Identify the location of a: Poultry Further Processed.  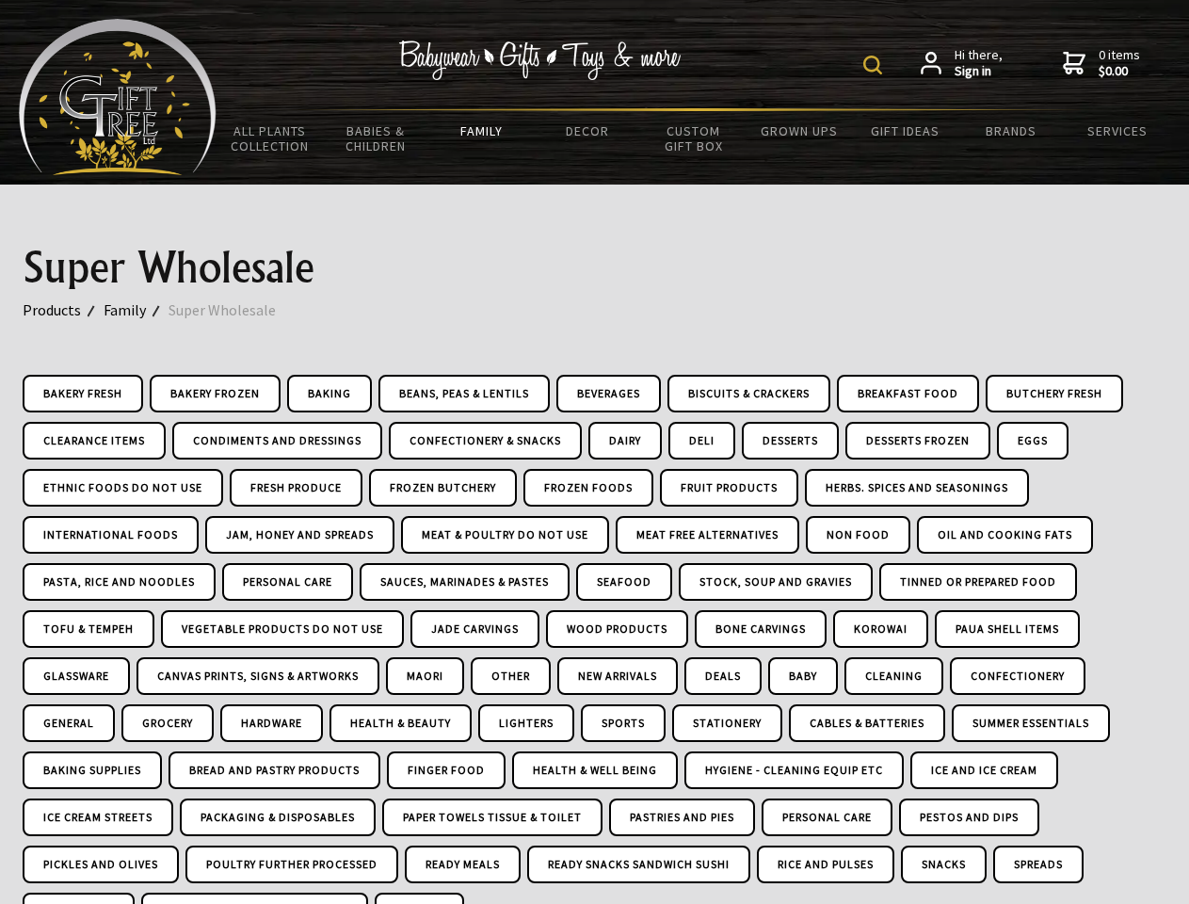
(292, 864).